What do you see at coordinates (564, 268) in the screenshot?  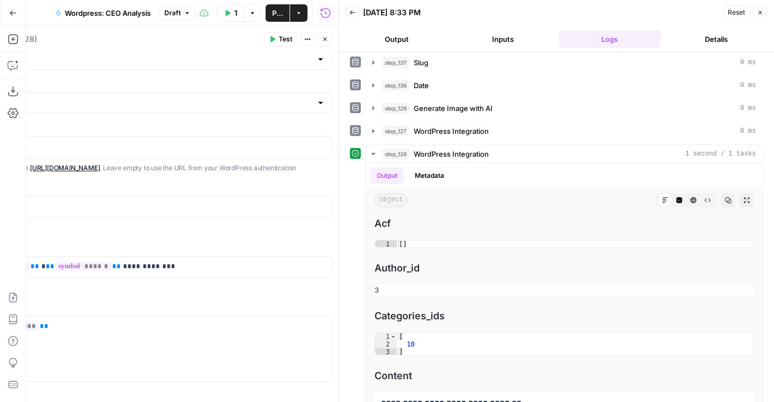 I see `span: Author_id` at bounding box center [564, 268].